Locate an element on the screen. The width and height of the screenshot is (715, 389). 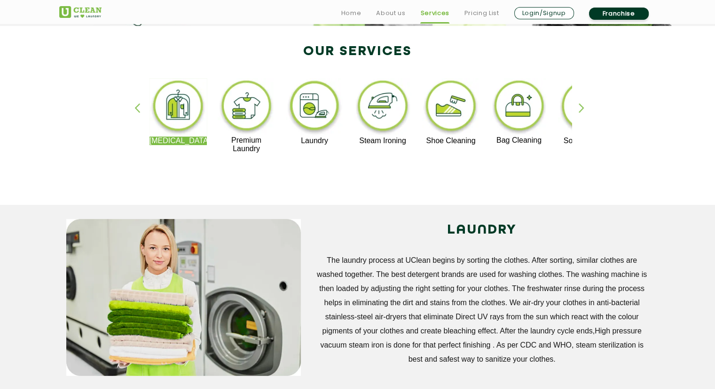
p: Laundry is located at coordinates (315, 141).